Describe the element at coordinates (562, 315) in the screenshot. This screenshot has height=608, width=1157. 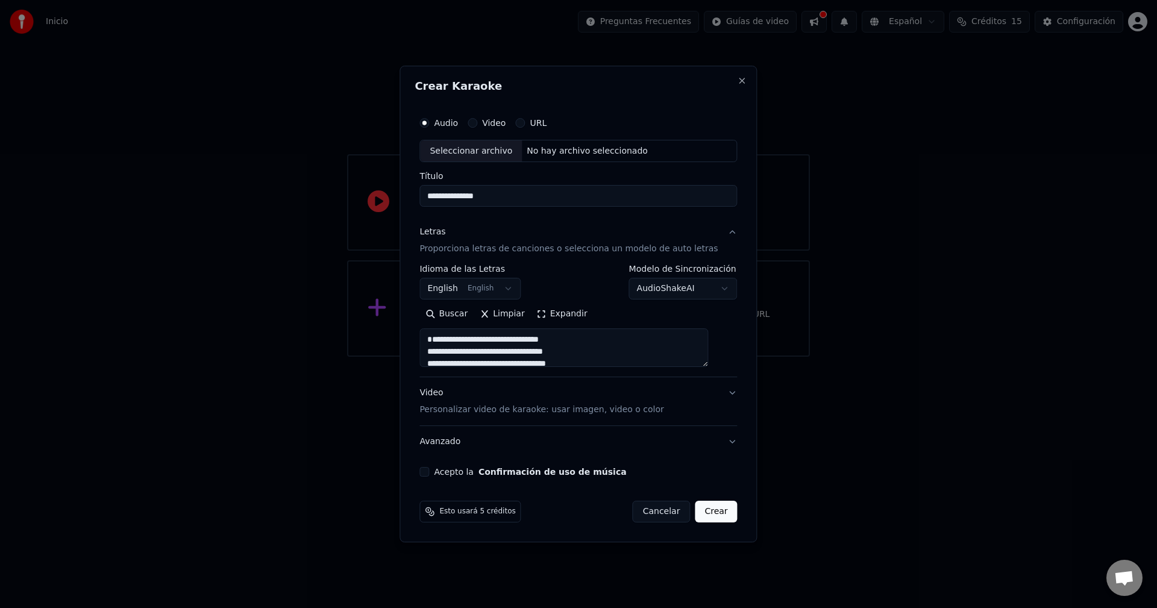
I see `button: Expandir` at that location.